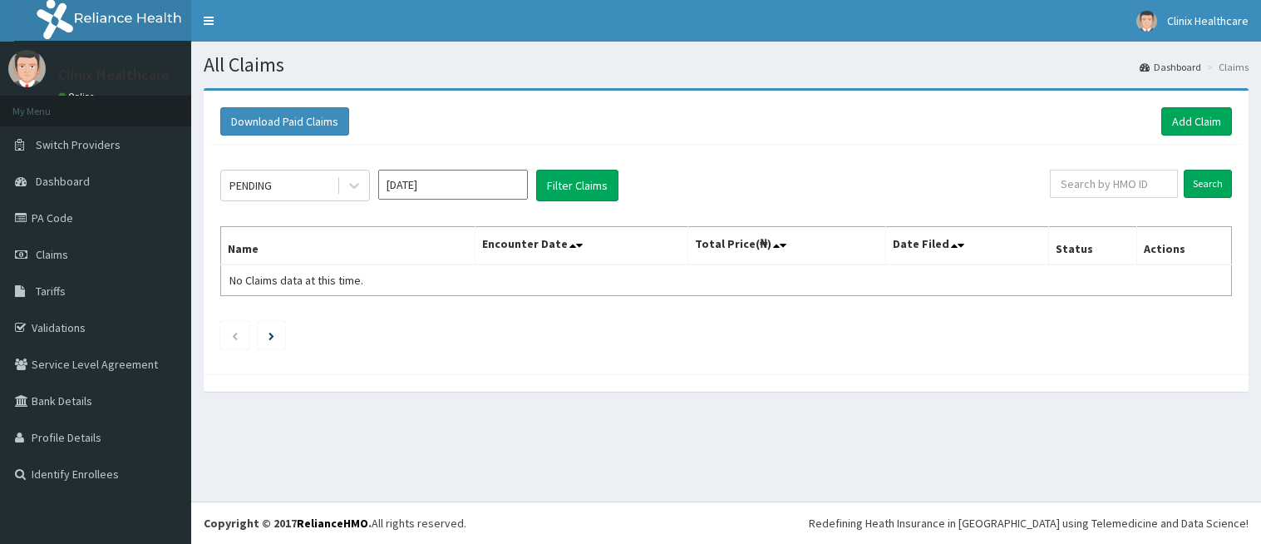 The width and height of the screenshot is (1261, 544). What do you see at coordinates (453, 185) in the screenshot?
I see `input: Select Month and Year` at bounding box center [453, 185].